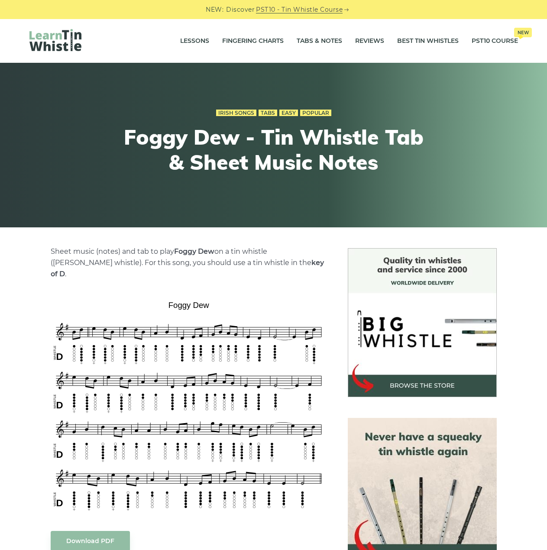 This screenshot has width=547, height=550. Describe the element at coordinates (55, 40) in the screenshot. I see `img: LearnTinWhistle.com` at that location.